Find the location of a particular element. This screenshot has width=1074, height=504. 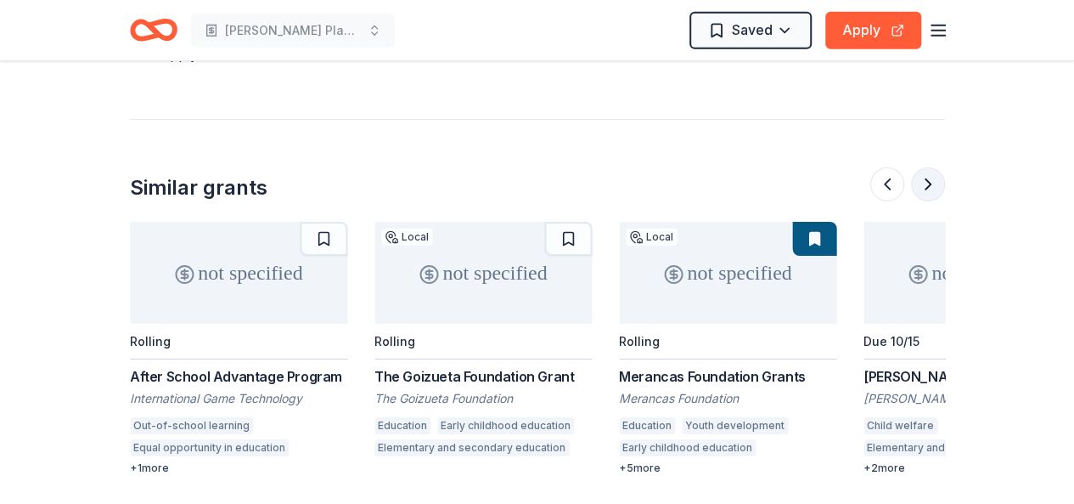

div: After School Advantage Program is located at coordinates (239, 376).